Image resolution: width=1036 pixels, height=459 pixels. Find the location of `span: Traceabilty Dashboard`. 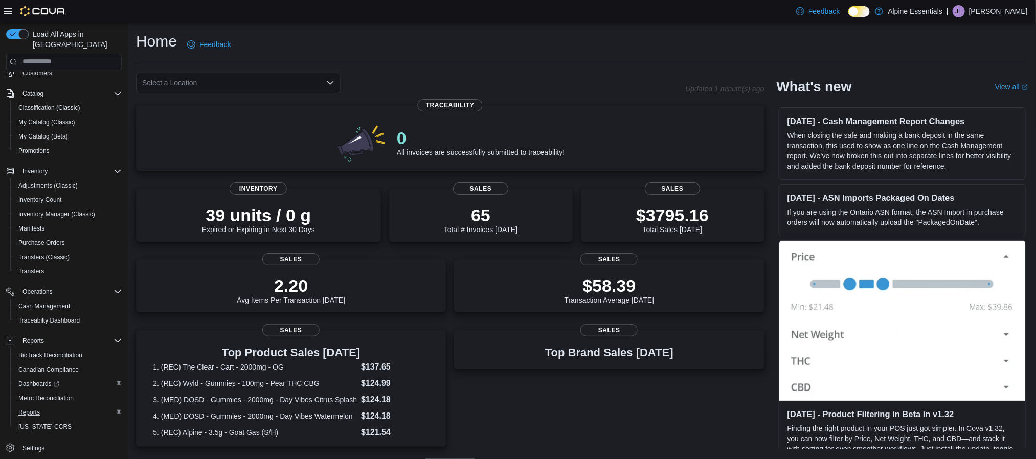

span: Traceabilty Dashboard is located at coordinates (68, 320).